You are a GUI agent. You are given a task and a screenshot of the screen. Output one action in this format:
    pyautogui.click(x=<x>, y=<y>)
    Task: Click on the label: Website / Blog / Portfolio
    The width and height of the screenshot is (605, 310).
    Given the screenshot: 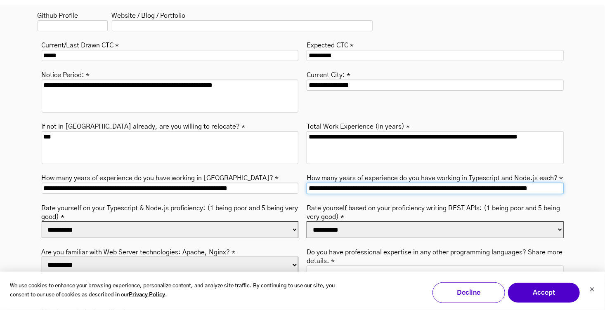 What is the action you would take?
    pyautogui.click(x=149, y=15)
    